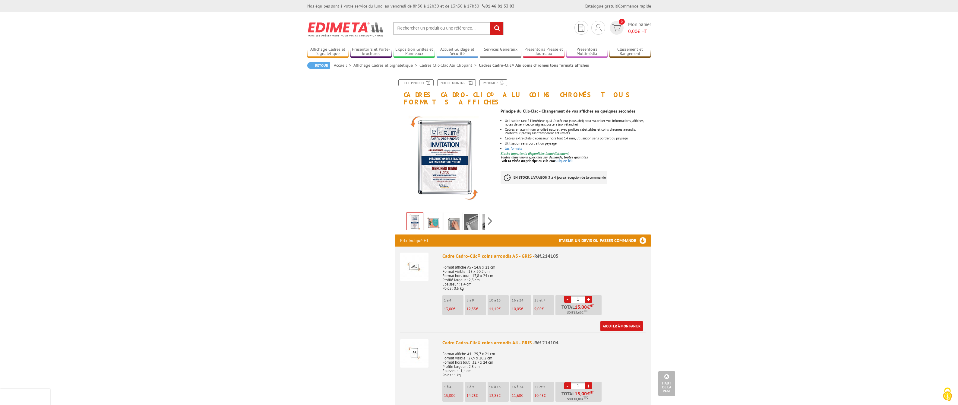  Describe the element at coordinates (622, 326) in the screenshot. I see `a: Ajouter à mon panier` at that location.